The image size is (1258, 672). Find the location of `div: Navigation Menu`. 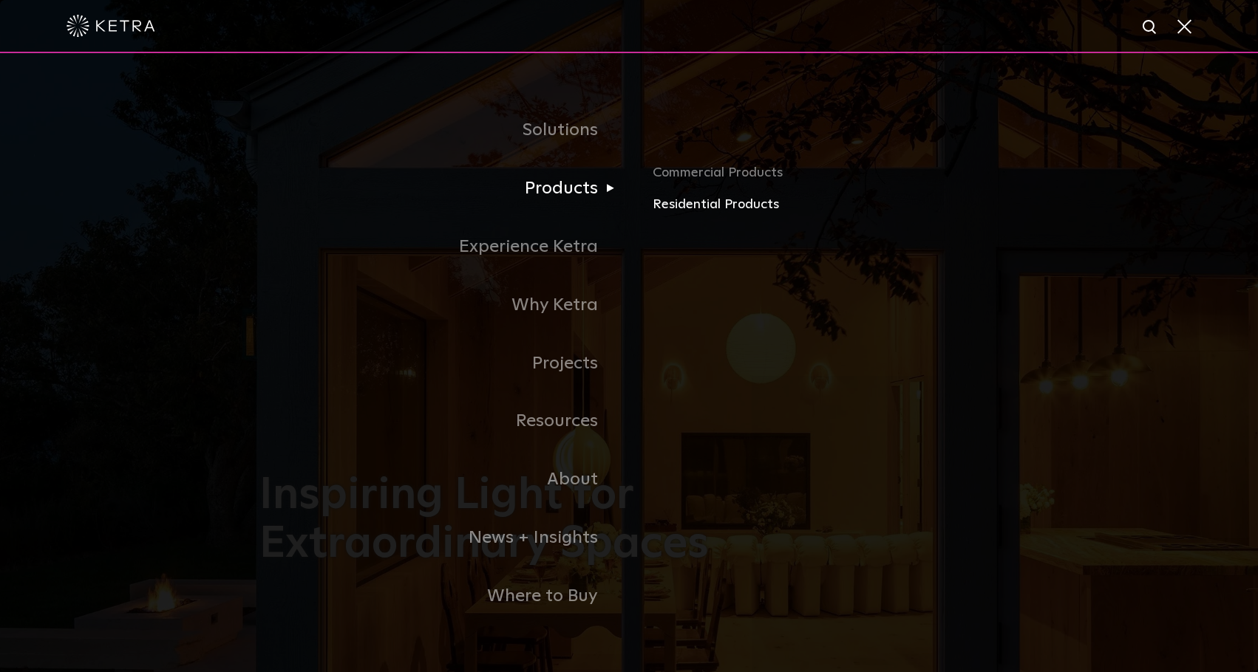

div: Navigation Menu is located at coordinates (629, 363).